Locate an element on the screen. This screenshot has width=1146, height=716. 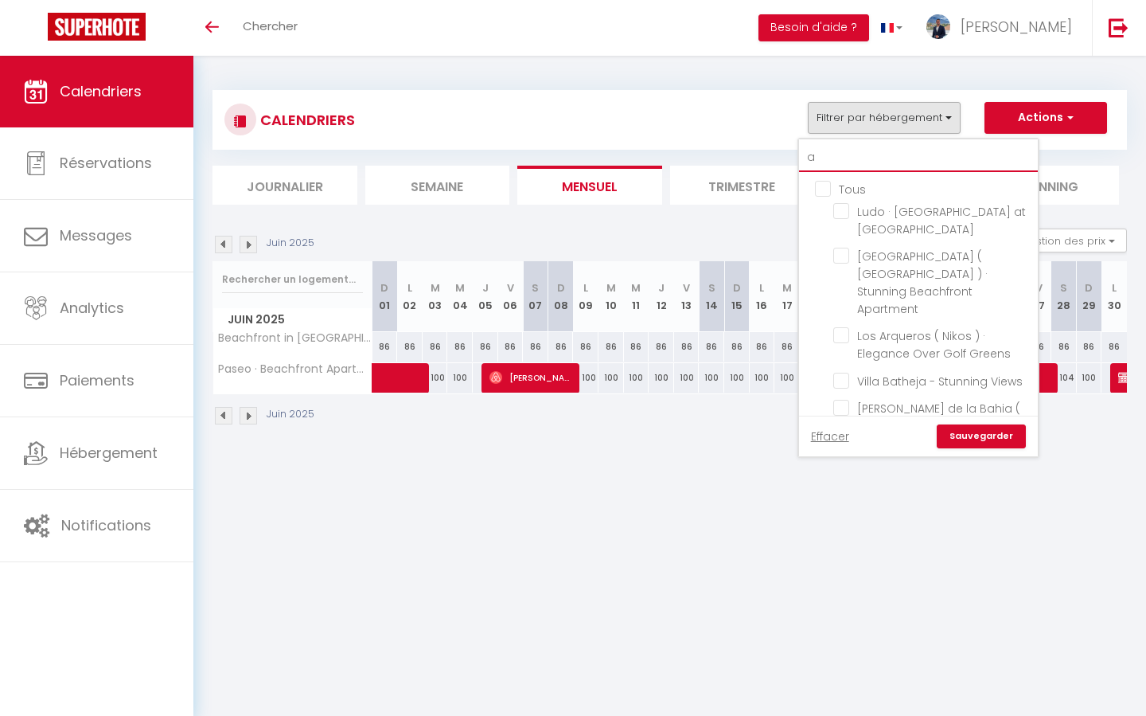
img: Super Booking is located at coordinates (96, 26).